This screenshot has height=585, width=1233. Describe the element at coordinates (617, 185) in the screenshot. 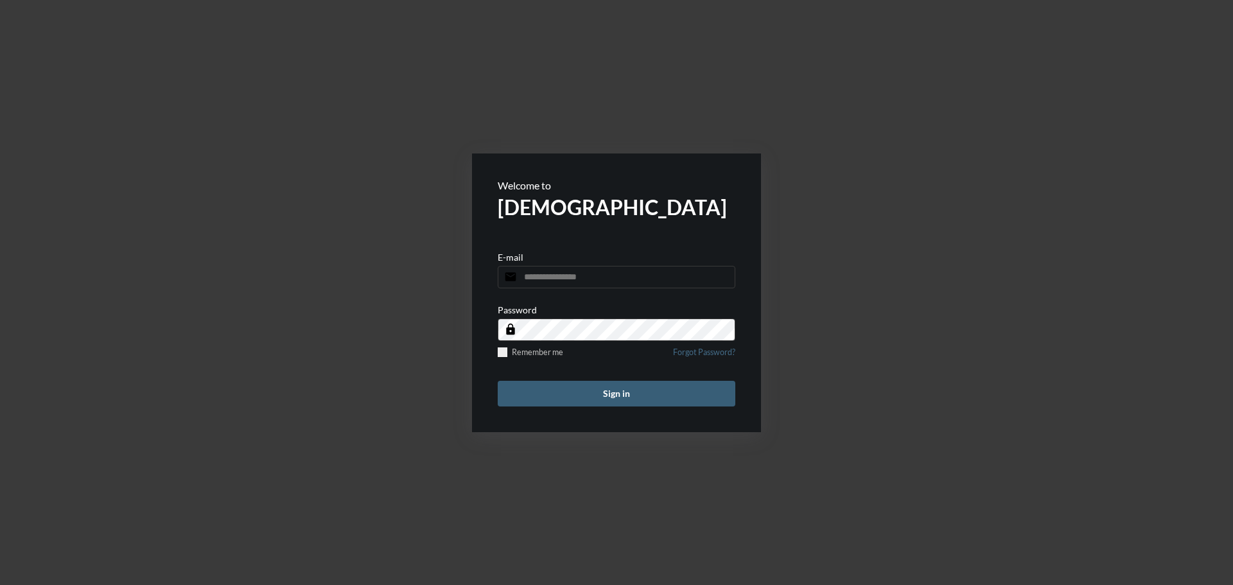

I see `p: Welcome to` at that location.